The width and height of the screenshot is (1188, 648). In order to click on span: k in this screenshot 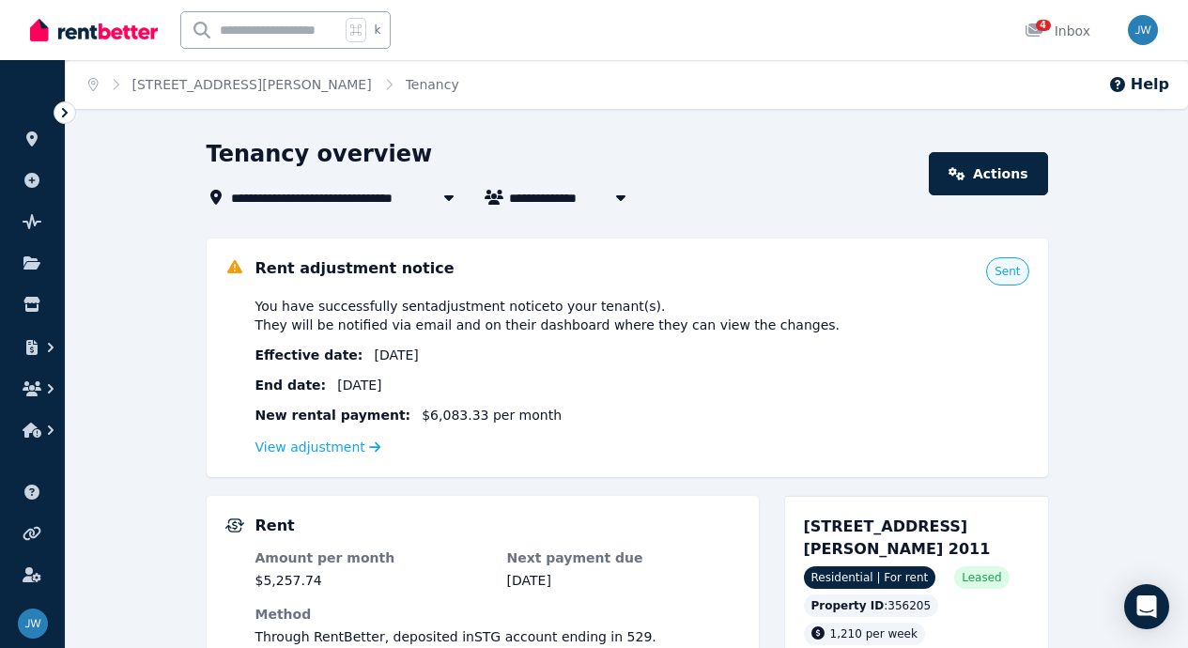, I will do `click(377, 30)`.